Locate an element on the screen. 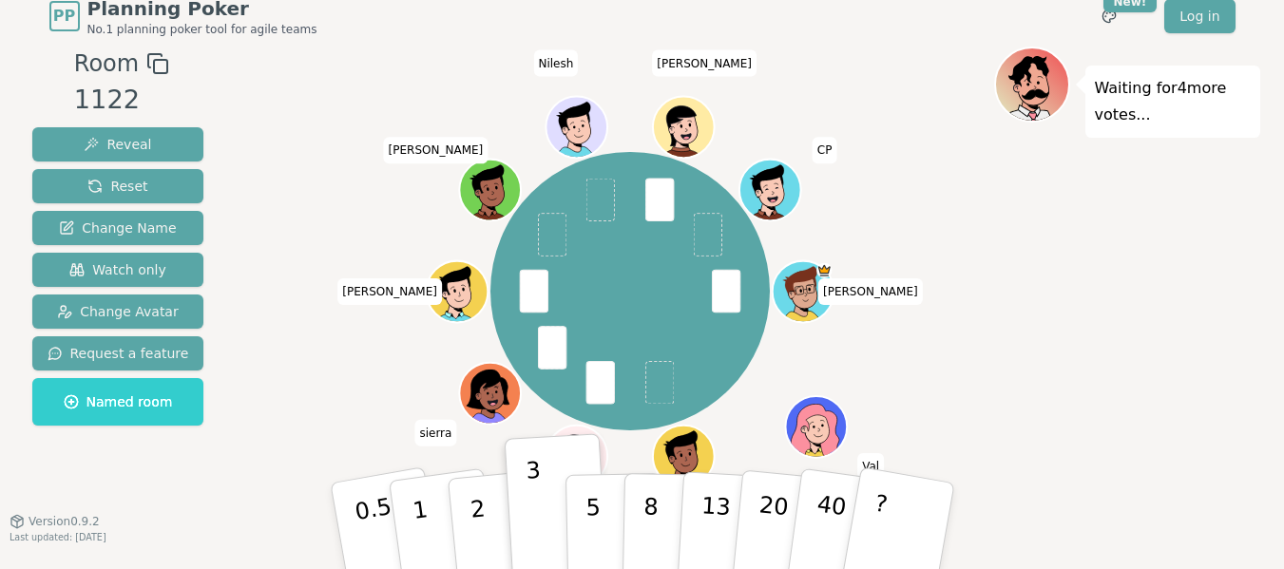  span: Named room is located at coordinates (118, 402).